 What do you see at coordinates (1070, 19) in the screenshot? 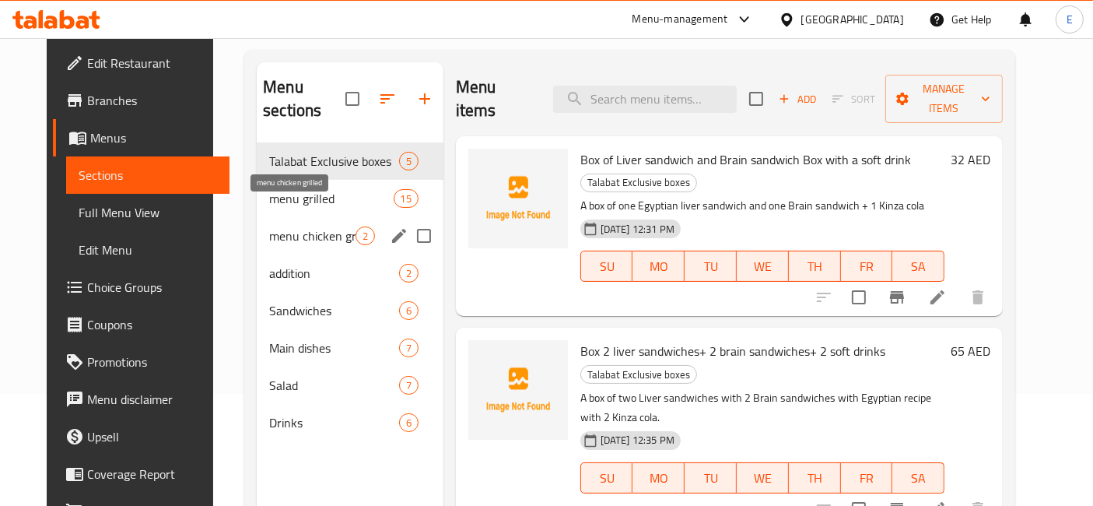
I see `span: E` at bounding box center [1070, 19].